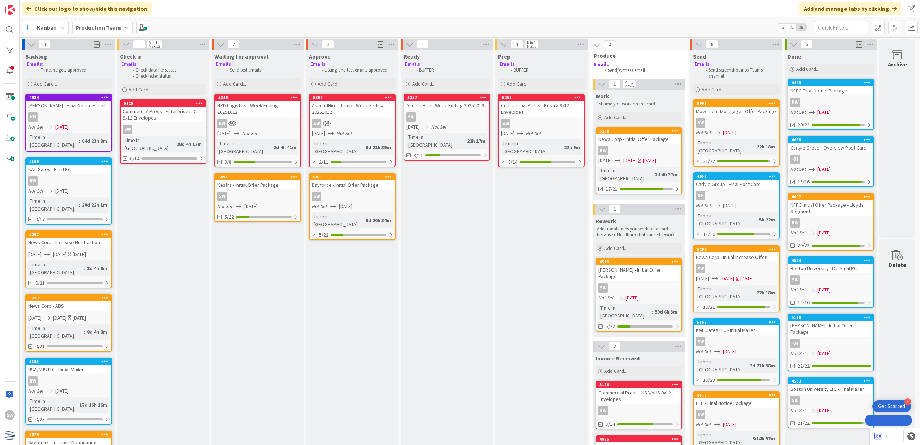  What do you see at coordinates (831, 260) in the screenshot?
I see `div: 4534` at bounding box center [831, 260].